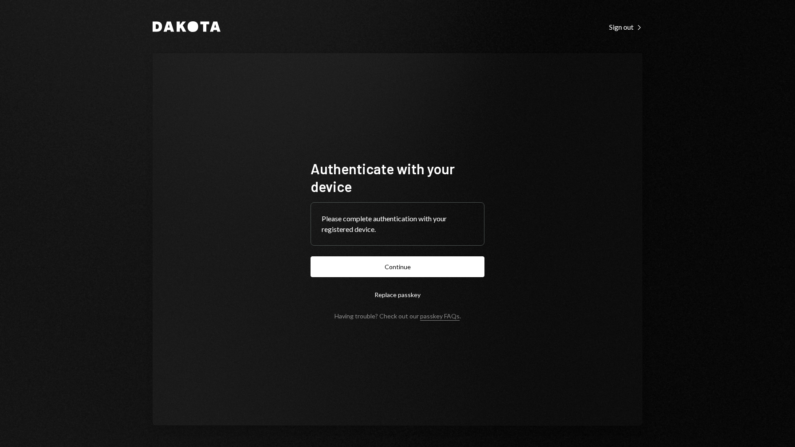  Describe the element at coordinates (397, 224) in the screenshot. I see `div: Please complete authentication with your registered device.` at that location.